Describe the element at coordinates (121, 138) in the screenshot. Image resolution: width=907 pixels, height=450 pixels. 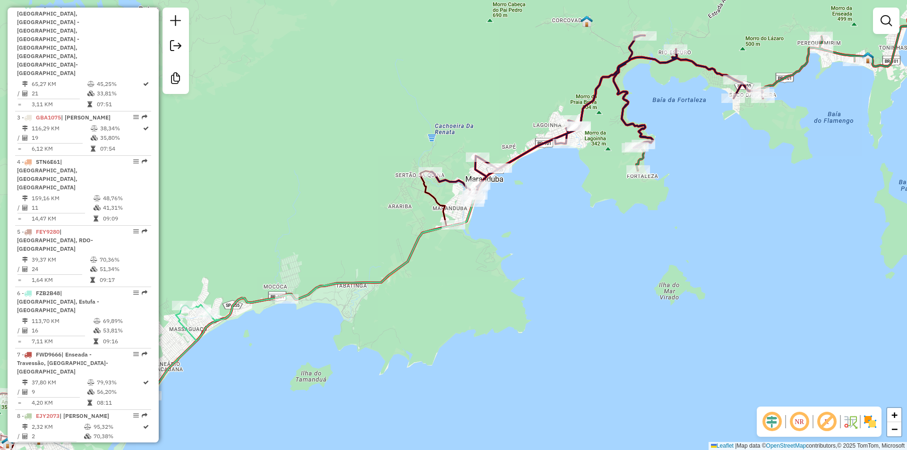
I see `td: 35,80%` at that location.